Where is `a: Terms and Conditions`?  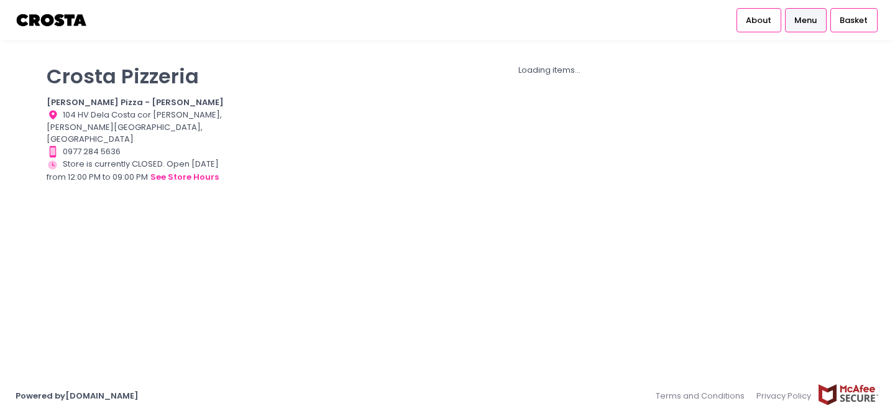 a: Terms and Conditions is located at coordinates (703, 396).